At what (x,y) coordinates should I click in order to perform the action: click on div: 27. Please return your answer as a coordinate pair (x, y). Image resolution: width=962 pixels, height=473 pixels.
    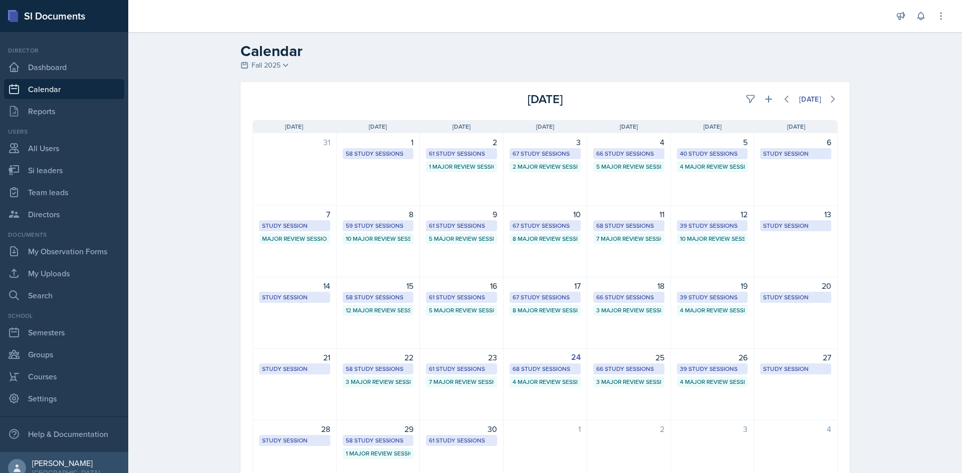
    Looking at the image, I should click on (795, 358).